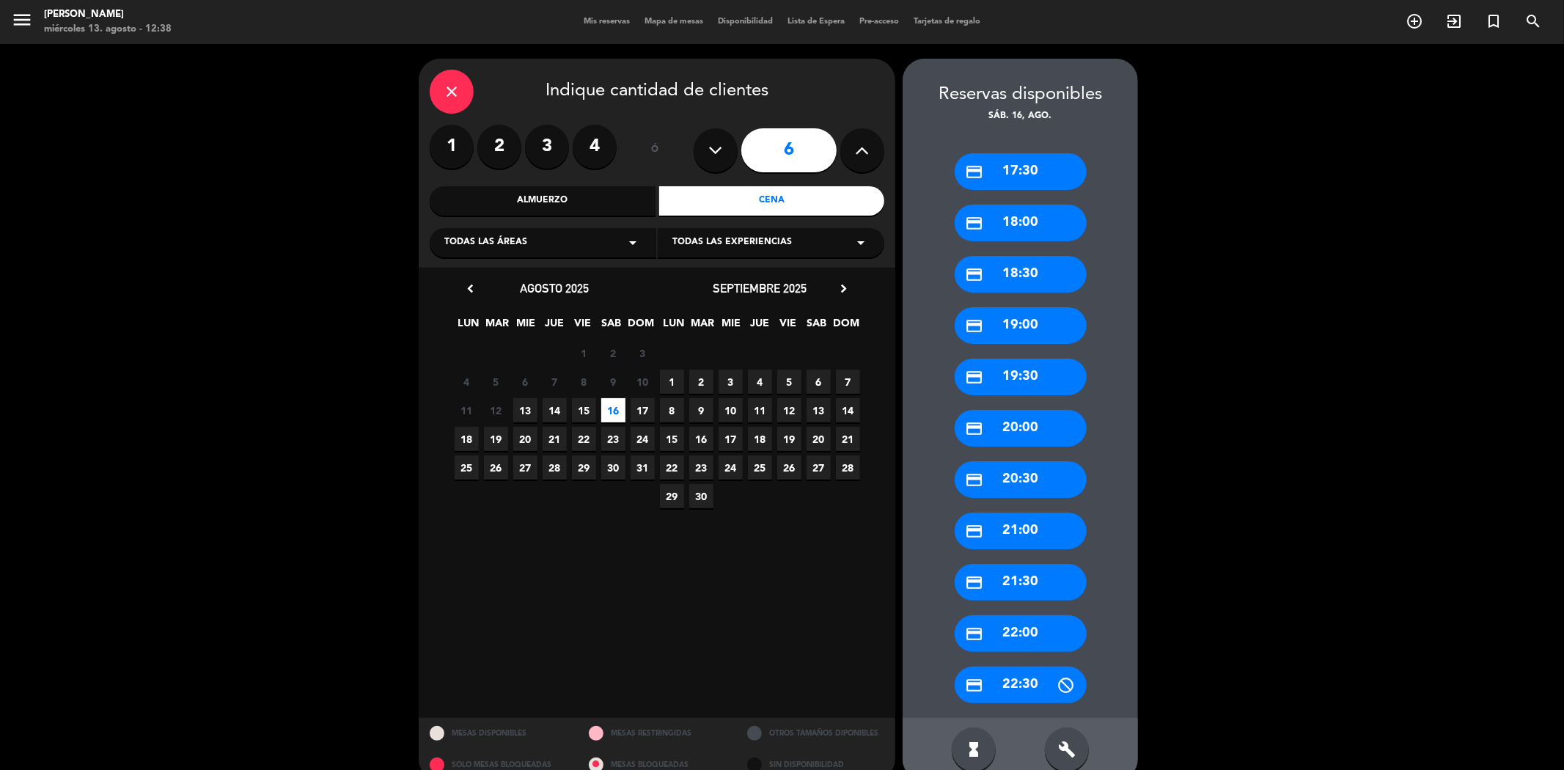 This screenshot has width=1564, height=770. I want to click on i: chevron_right, so click(843, 288).